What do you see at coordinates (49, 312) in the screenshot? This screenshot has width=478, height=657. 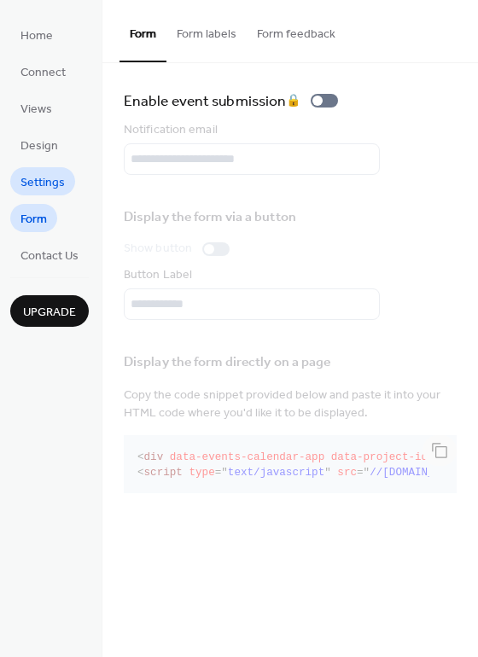 I see `span: Upgrade` at bounding box center [49, 312].